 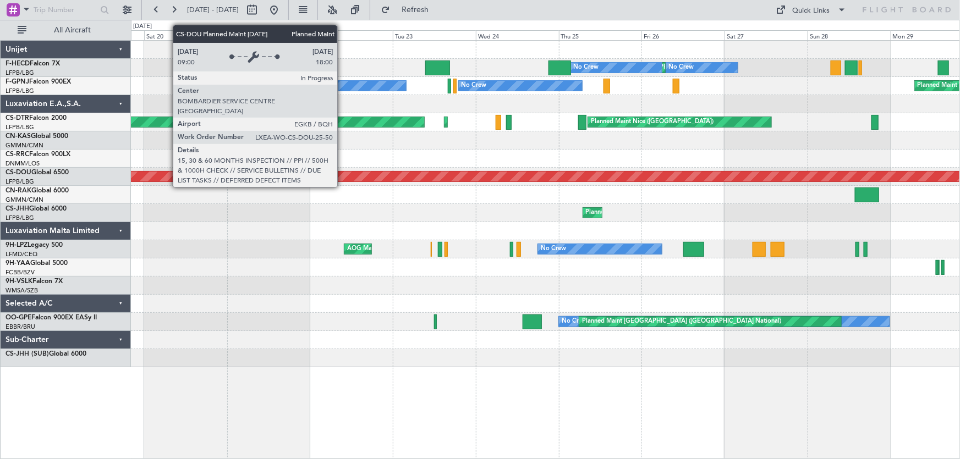 I want to click on span: CN-RAK, so click(x=18, y=191).